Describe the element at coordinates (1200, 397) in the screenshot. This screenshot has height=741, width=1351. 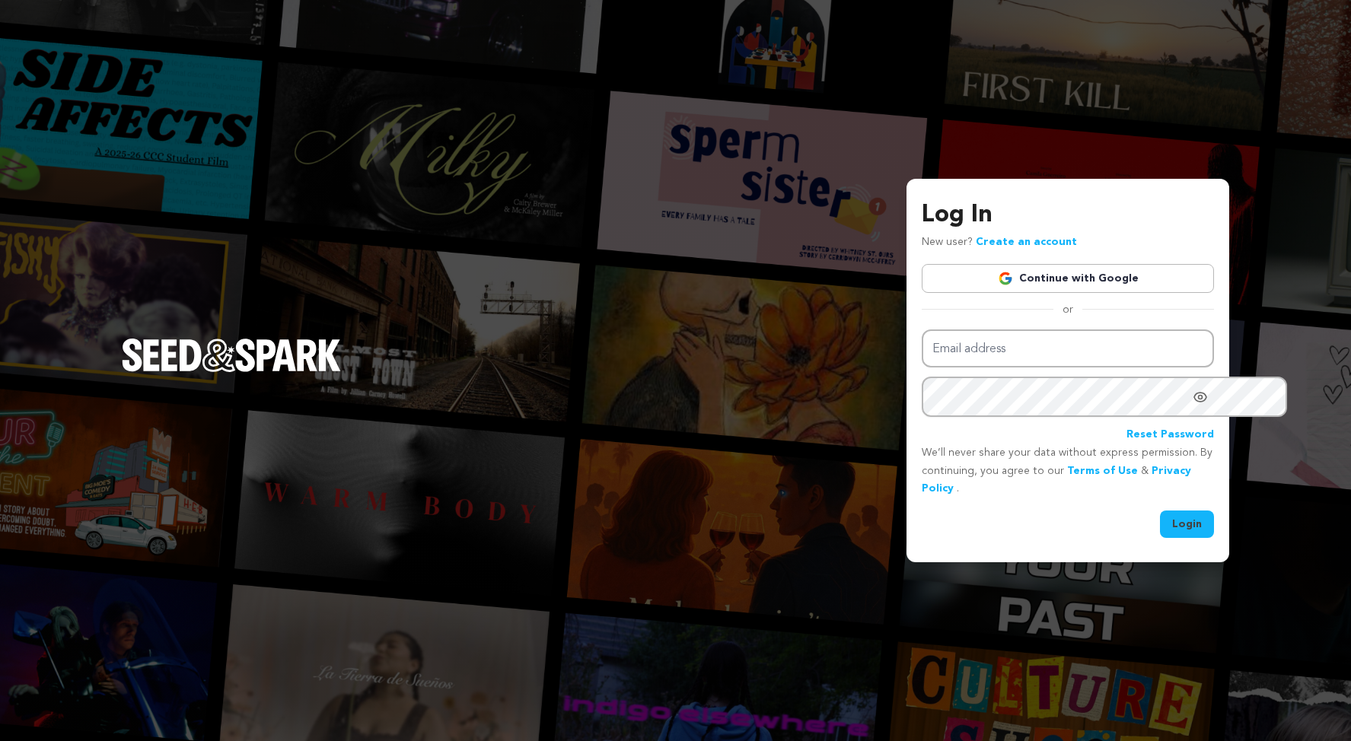
I see `a: Show password as plain text. Warning: this will display your password on the screen.` at that location.